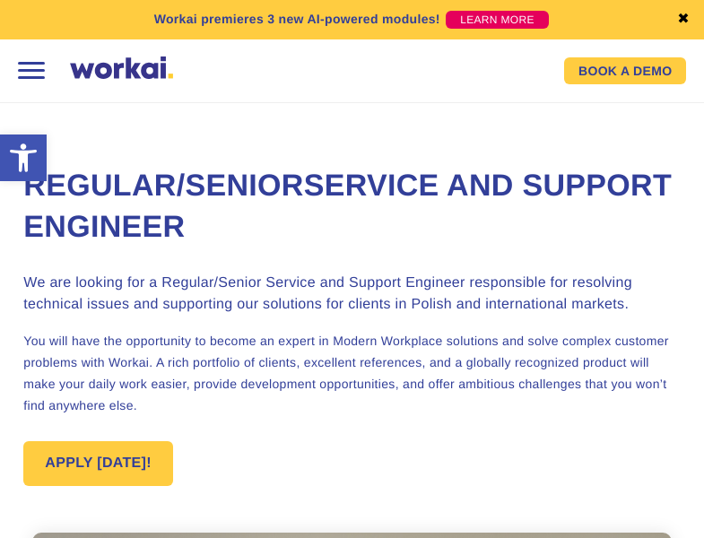 This screenshot has width=704, height=538. I want to click on span: Service and Support Engineer, so click(347, 206).